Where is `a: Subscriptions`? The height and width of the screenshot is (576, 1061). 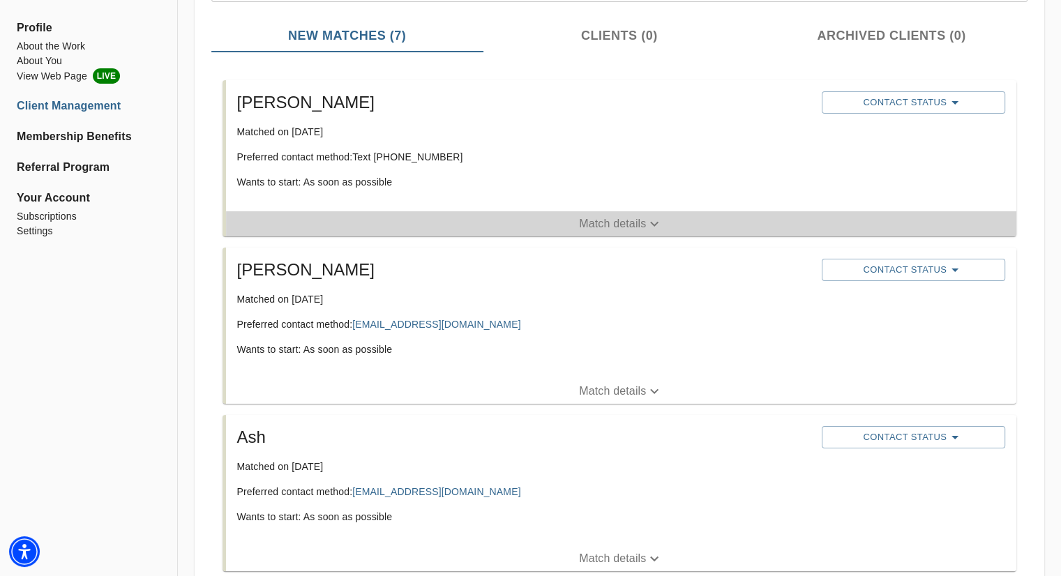
a: Subscriptions is located at coordinates (89, 216).